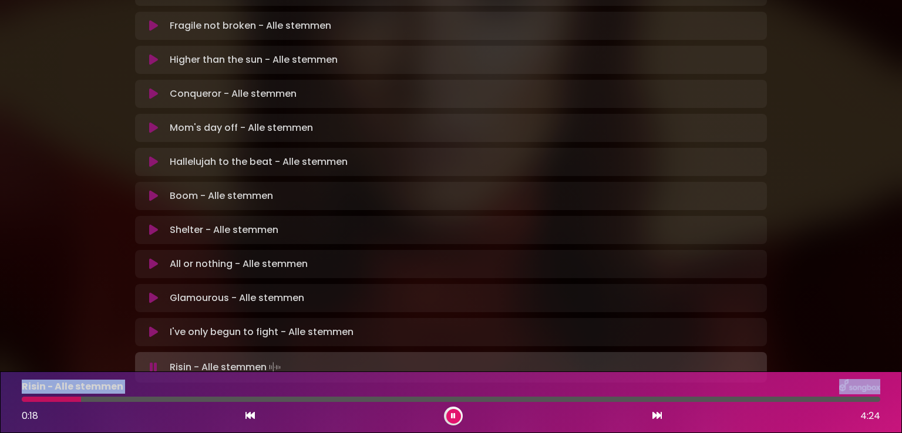 This screenshot has width=902, height=433. Describe the element at coordinates (254, 60) in the screenshot. I see `p: Higher than the sun - Alle stemmen` at that location.